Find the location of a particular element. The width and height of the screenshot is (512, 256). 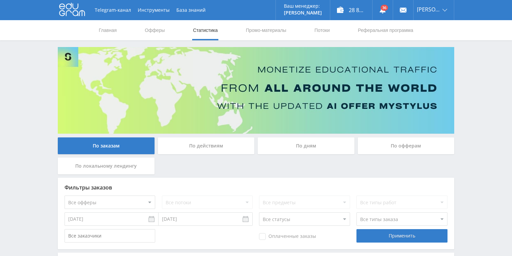

span: Оплаченные заказы is located at coordinates (287, 236).